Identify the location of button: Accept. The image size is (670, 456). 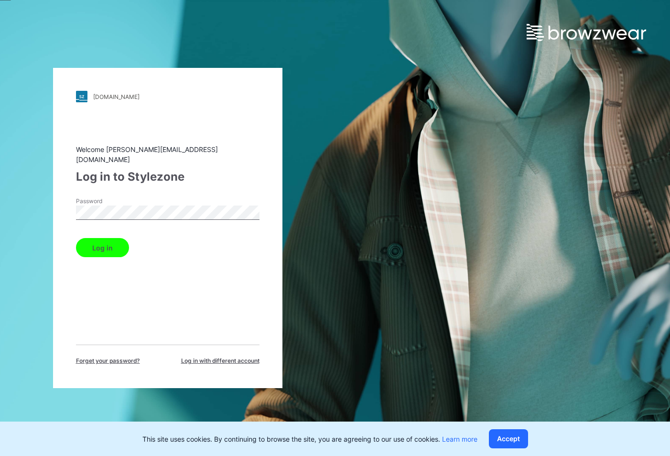
(508, 438).